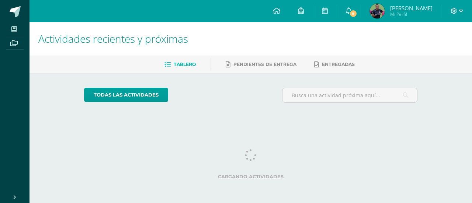 The height and width of the screenshot is (203, 472). Describe the element at coordinates (338, 64) in the screenshot. I see `span: Entregadas` at that location.